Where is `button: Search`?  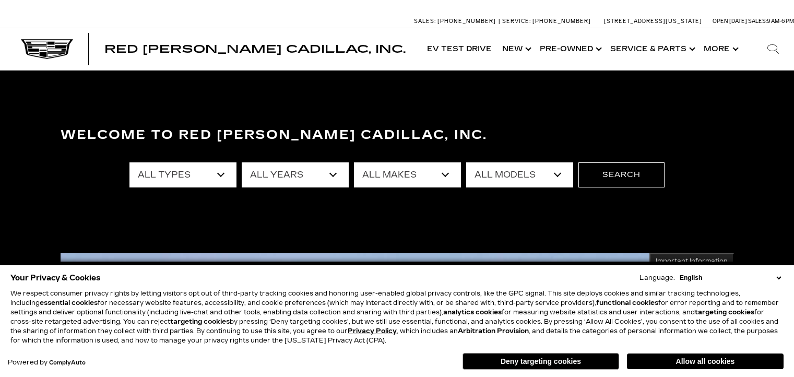
button: Search is located at coordinates (621, 175).